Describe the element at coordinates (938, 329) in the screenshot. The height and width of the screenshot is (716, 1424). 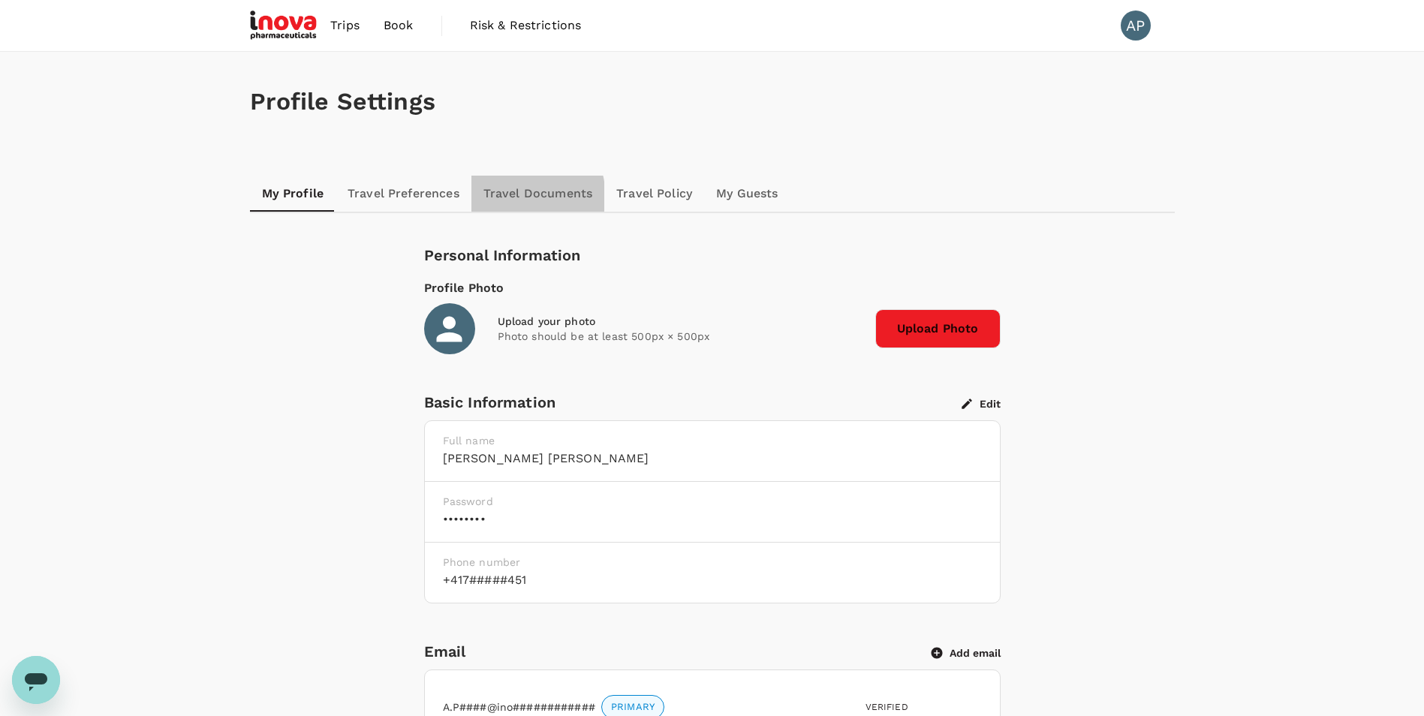
I see `span: Upload Photo` at that location.